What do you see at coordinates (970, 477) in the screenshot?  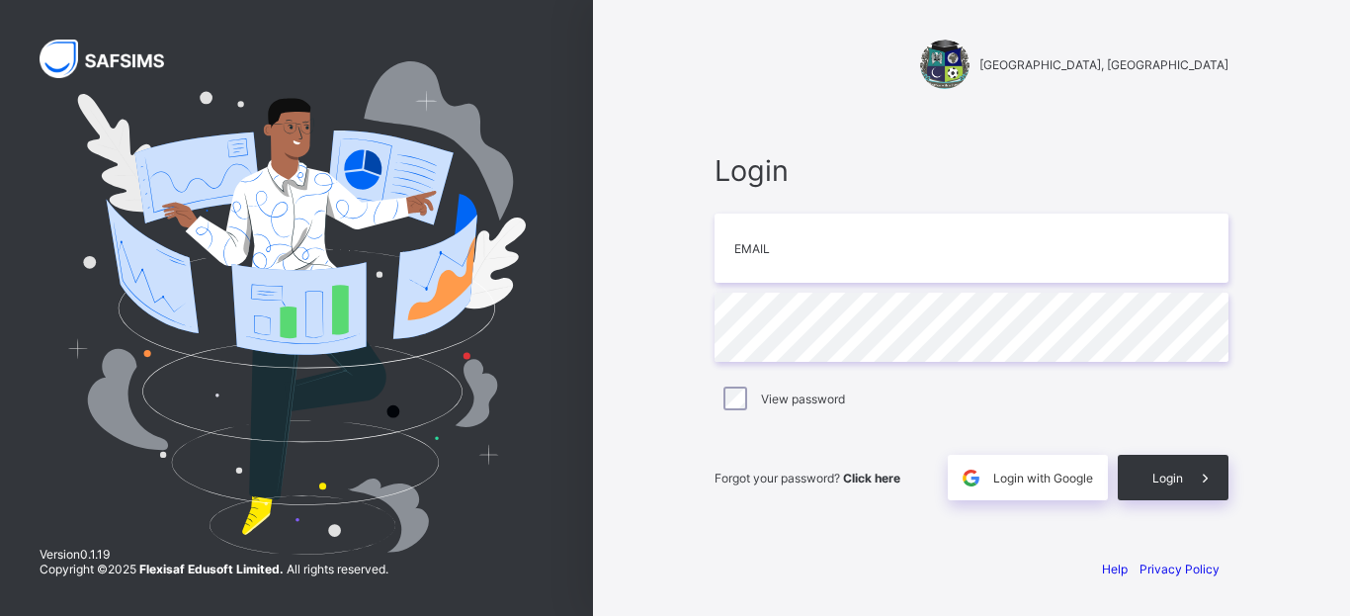 I see `img: google.396cfc9801f0270233282035f929180a.svg` at bounding box center [970, 477].